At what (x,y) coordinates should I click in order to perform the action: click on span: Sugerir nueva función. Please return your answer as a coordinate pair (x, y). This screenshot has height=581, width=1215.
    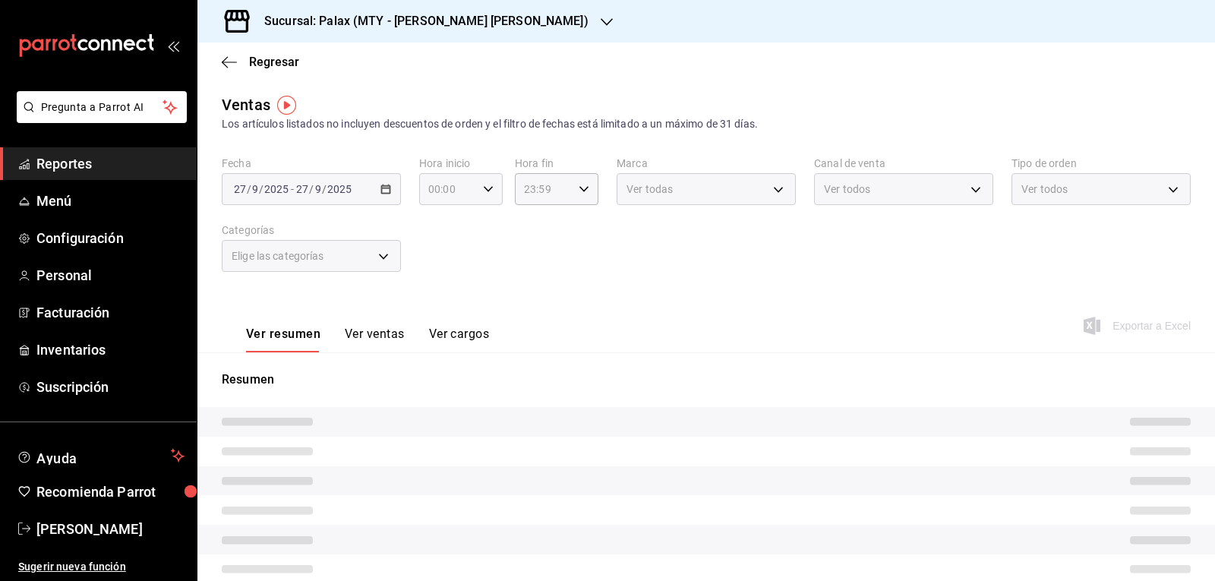
    Looking at the image, I should click on (101, 566).